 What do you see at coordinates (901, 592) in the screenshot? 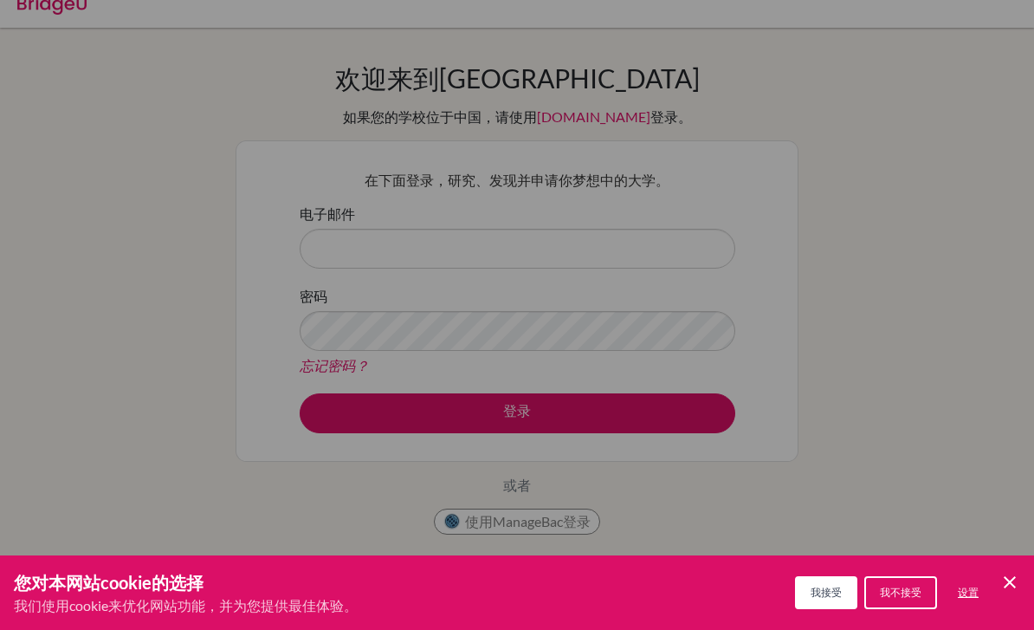
I see `span: 我不接受` at bounding box center [901, 592].